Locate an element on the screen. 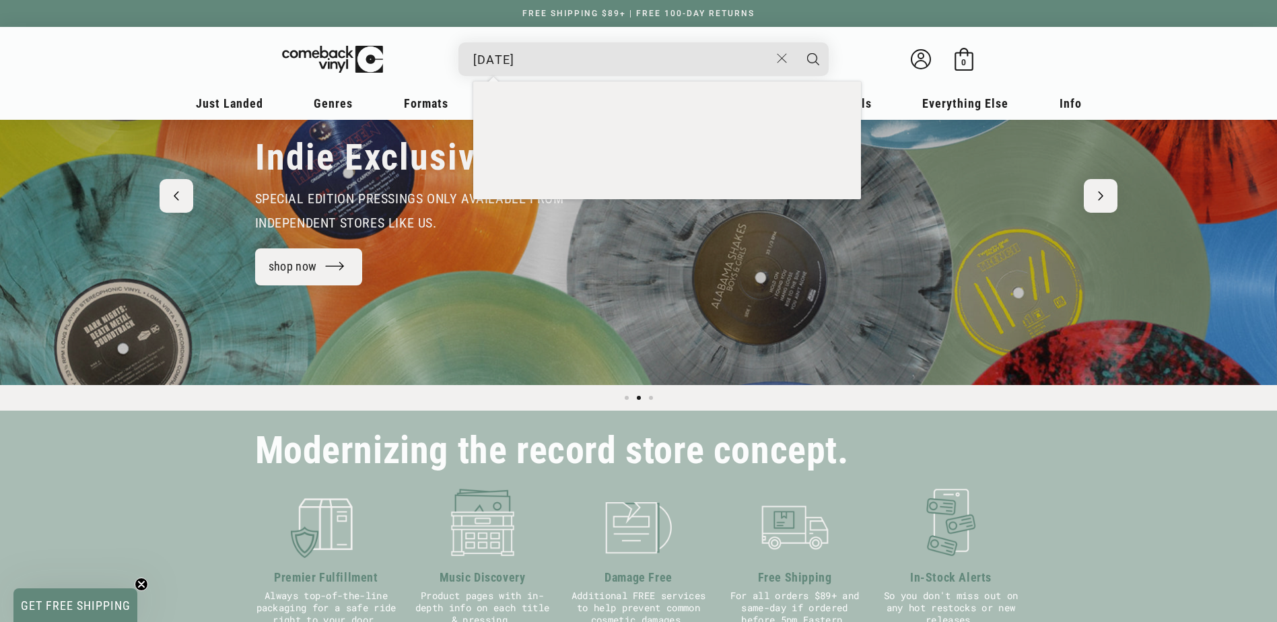  h3: Free Shipping is located at coordinates (795, 577).